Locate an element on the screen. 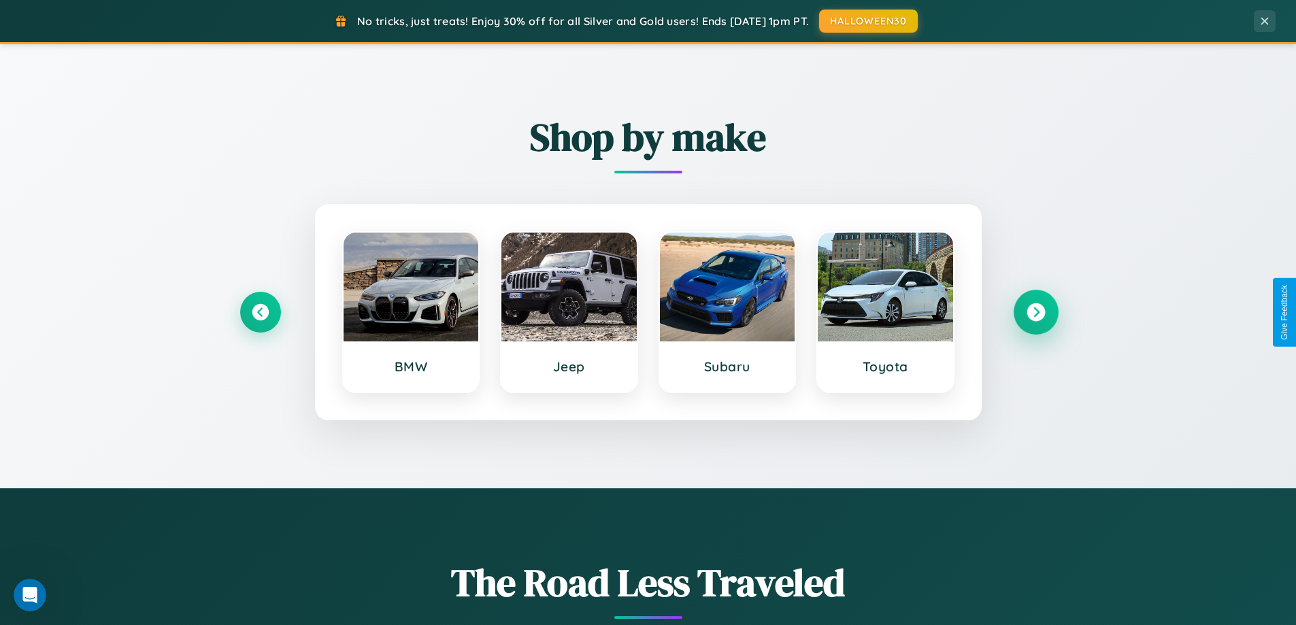 The height and width of the screenshot is (625, 1296). h3: BMW is located at coordinates (411, 367).